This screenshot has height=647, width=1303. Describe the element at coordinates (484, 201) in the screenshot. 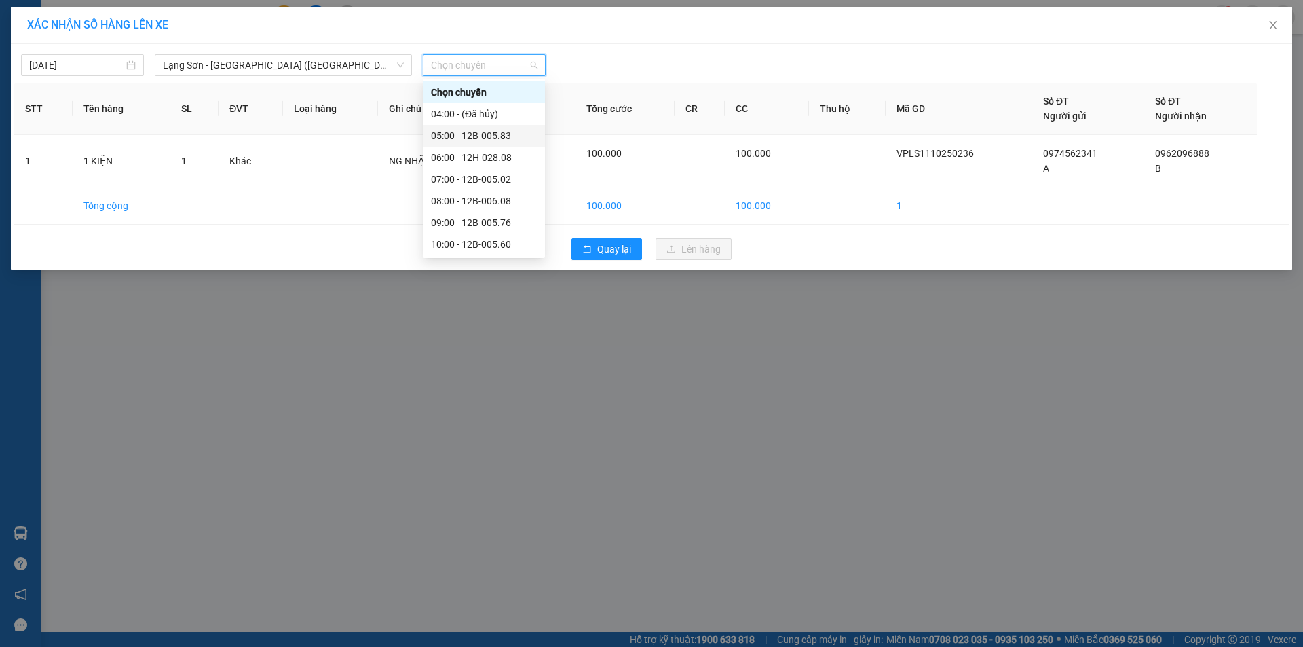

I see `div: 08:00 - 12B-006.08` at that location.